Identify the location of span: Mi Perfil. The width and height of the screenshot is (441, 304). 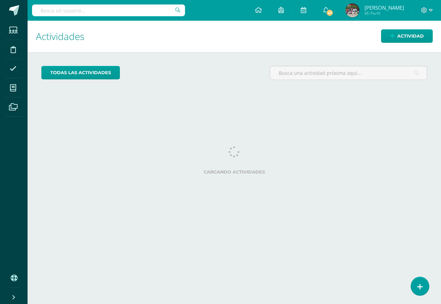
(385, 13).